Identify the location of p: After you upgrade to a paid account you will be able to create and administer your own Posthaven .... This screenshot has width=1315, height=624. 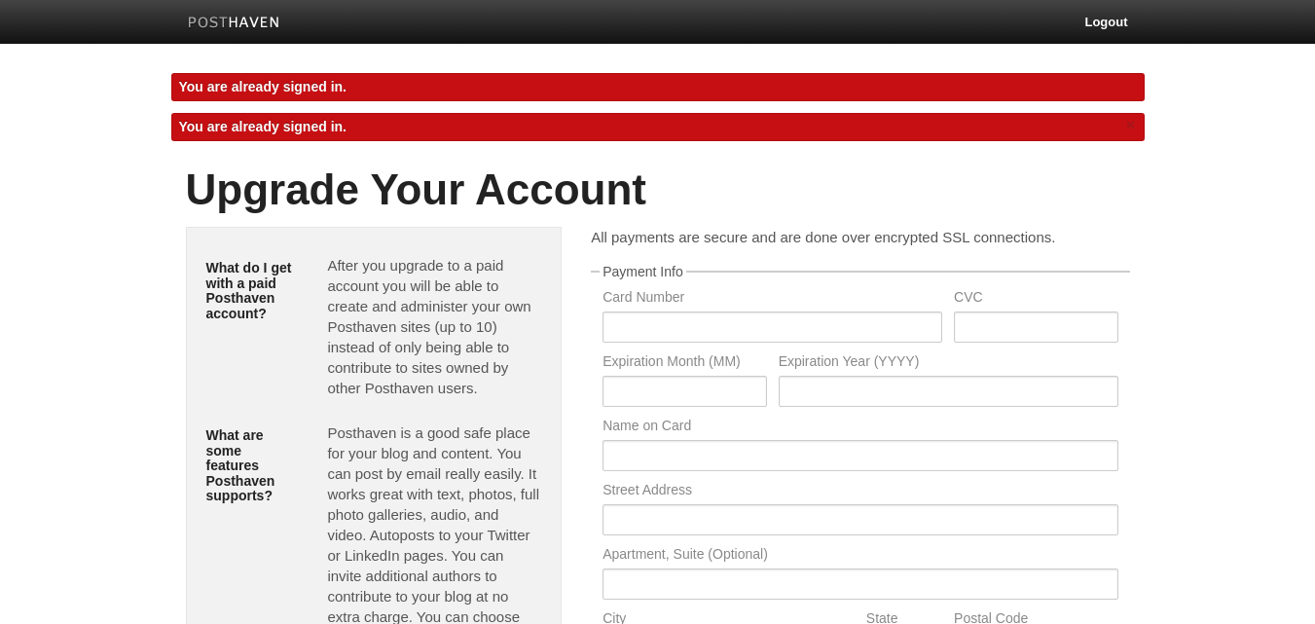
(434, 326).